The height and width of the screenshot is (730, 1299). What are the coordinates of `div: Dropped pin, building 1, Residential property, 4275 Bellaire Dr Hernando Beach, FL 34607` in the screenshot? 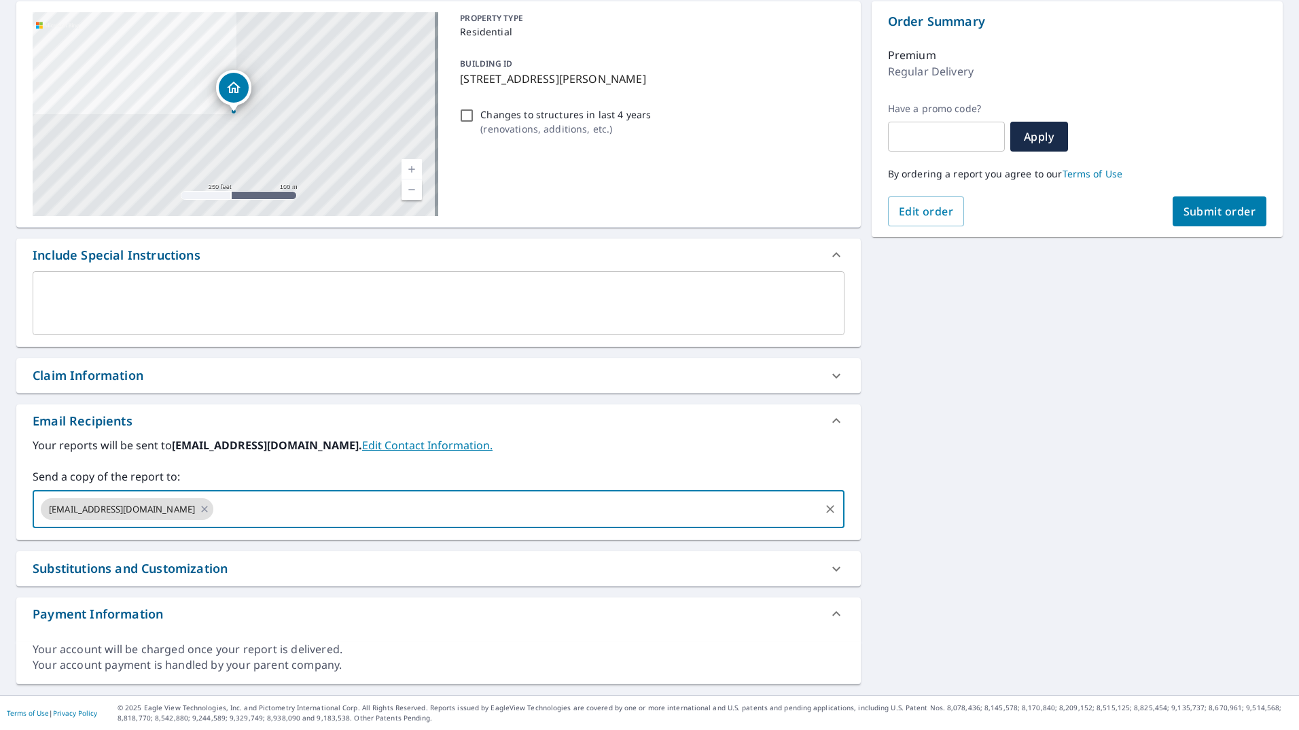 It's located at (234, 91).